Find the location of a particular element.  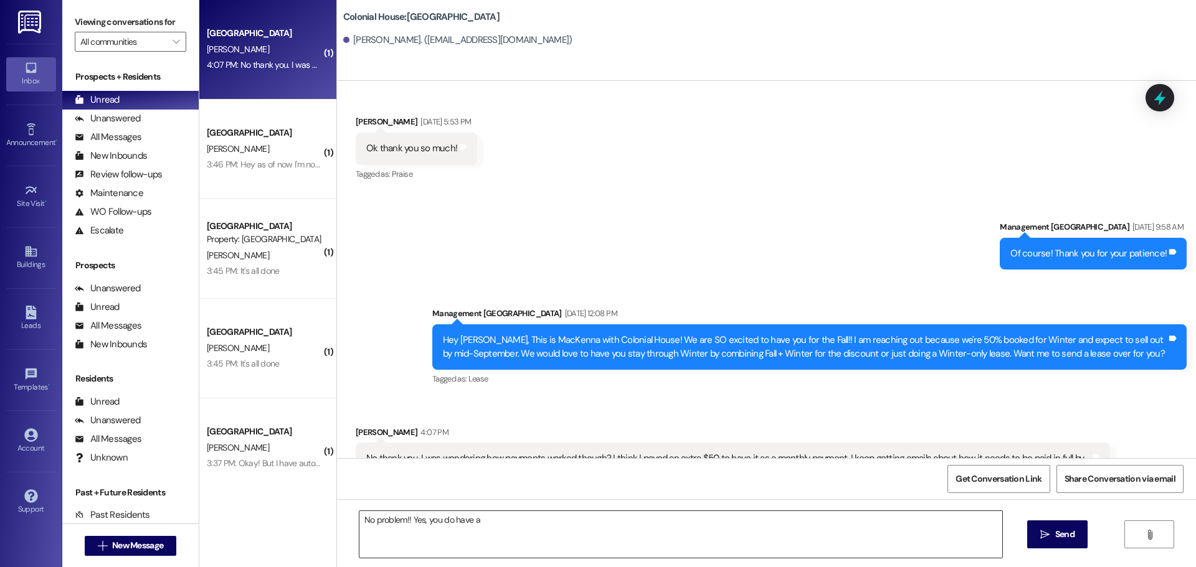

div: 3:37 PM: Okay! But I have auto pay on so I don't need to do anything right? is located at coordinates (340, 463).